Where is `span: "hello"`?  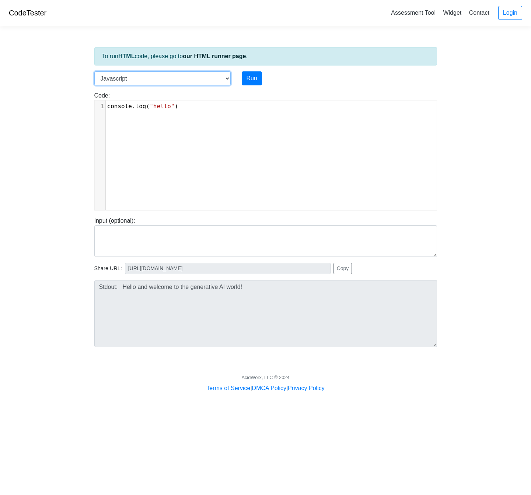 span: "hello" is located at coordinates (162, 106).